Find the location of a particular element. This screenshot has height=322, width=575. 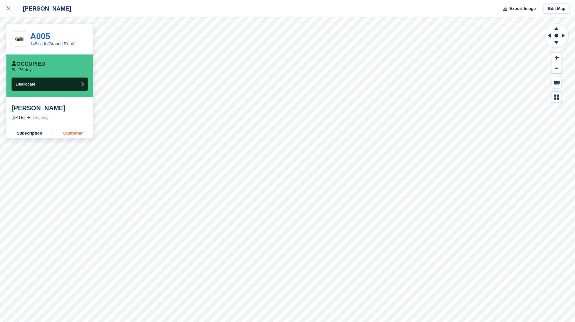

img: 150-sqft-unit.jpg is located at coordinates (19, 39).